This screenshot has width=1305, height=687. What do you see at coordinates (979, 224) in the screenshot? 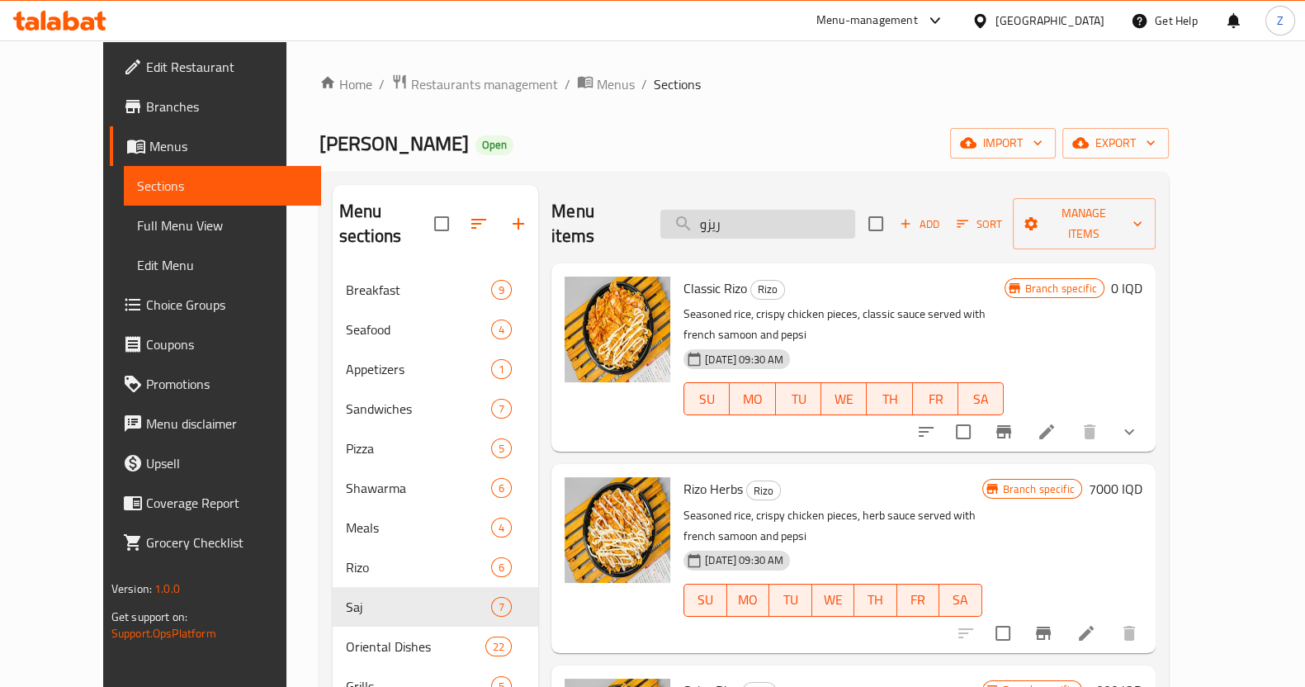
I see `span: Sort` at bounding box center [979, 224].